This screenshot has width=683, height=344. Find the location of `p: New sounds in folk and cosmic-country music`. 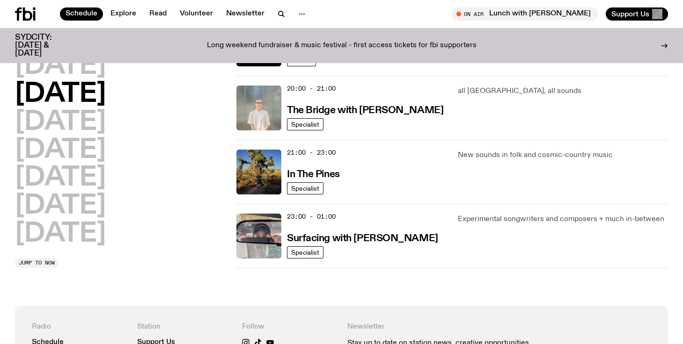

p: New sounds in folk and cosmic-country music is located at coordinates (562, 155).